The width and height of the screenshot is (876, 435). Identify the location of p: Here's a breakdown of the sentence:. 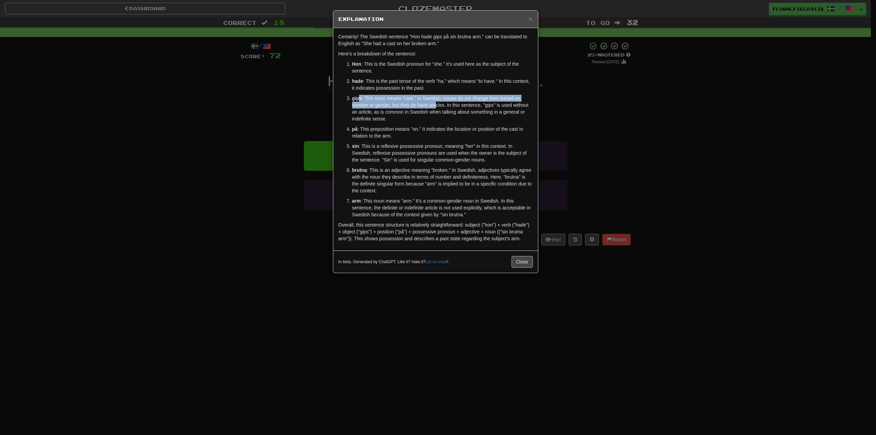
(436, 54).